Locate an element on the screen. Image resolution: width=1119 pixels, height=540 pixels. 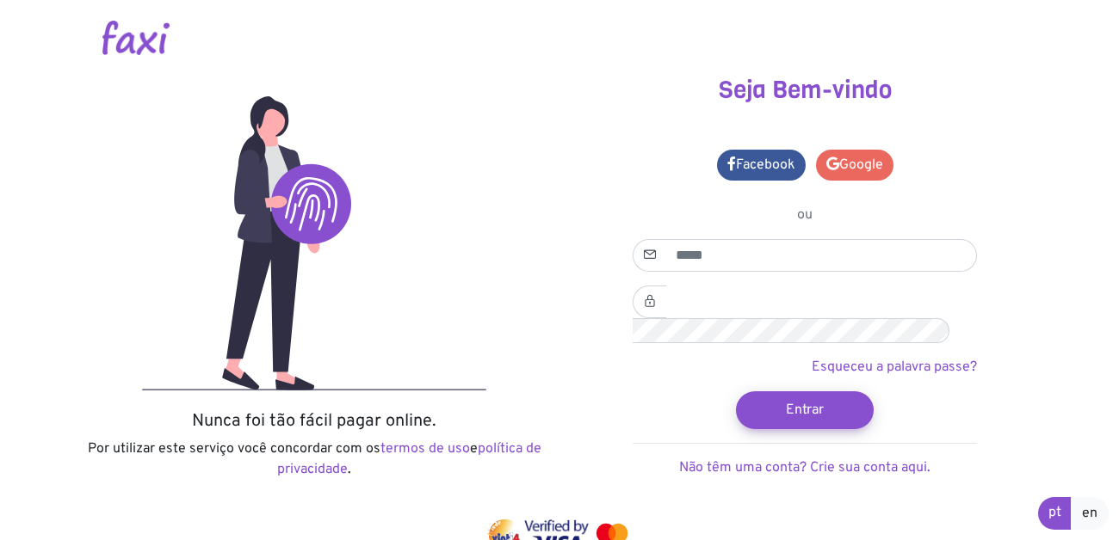
a: termos de uso is located at coordinates (425, 449).